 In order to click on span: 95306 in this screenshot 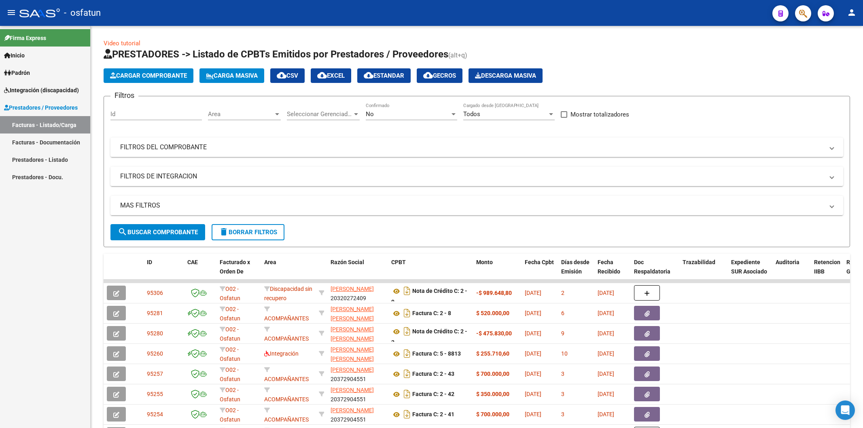, I will do `click(155, 293)`.